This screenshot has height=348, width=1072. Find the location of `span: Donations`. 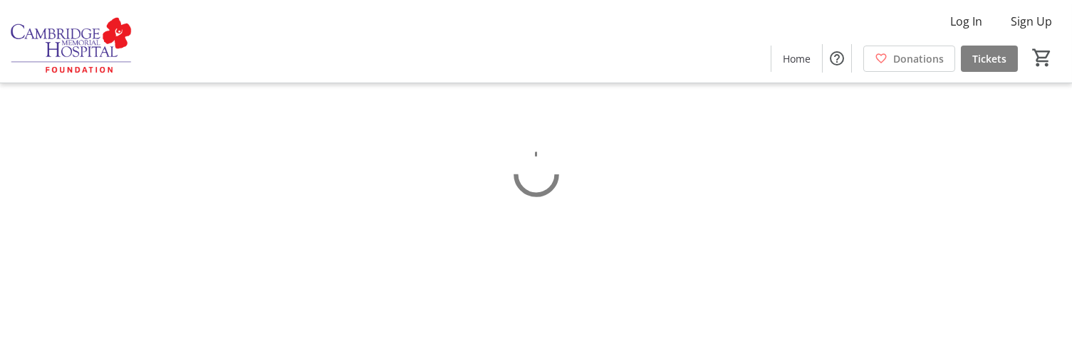

span: Donations is located at coordinates (918, 58).